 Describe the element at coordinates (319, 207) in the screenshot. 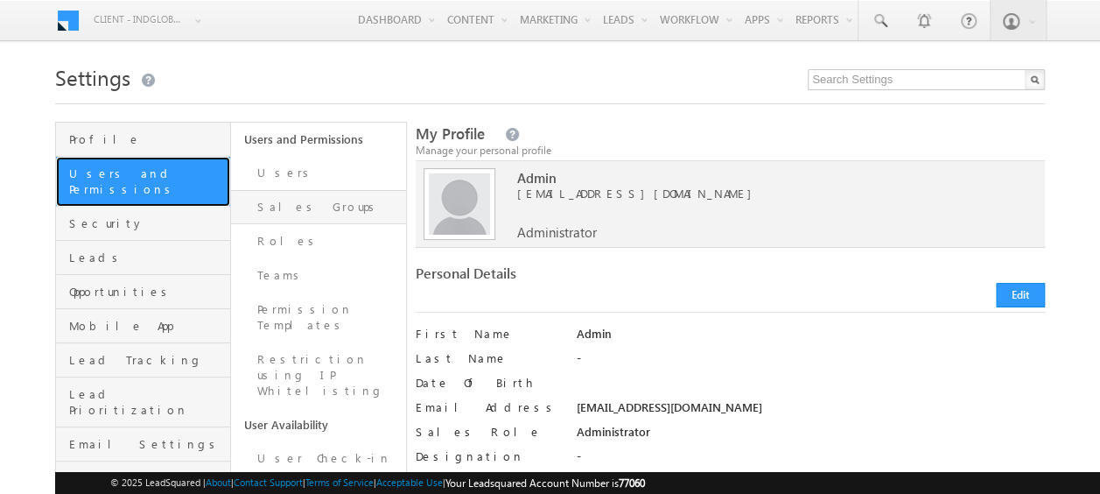

I see `a: Sales Groups` at that location.